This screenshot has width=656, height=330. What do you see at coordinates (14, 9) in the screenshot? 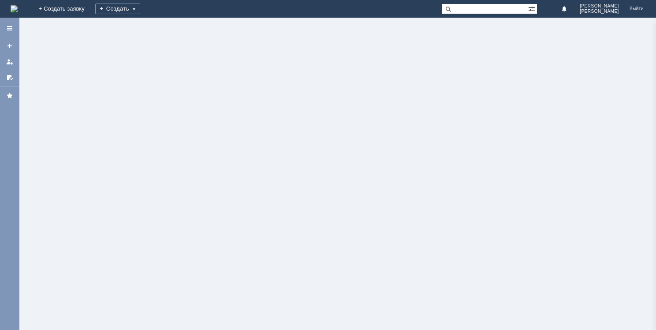
I see `a: Перейти на домашнюю страницу` at bounding box center [14, 9].